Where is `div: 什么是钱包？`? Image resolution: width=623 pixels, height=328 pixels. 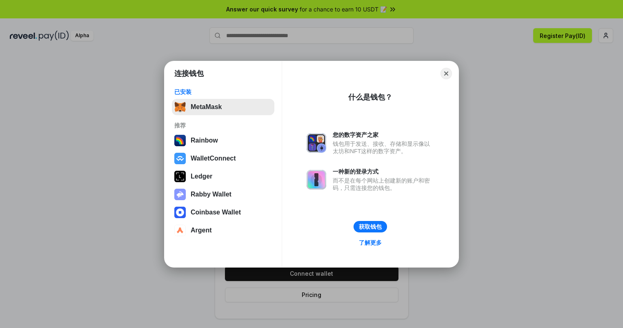 div: 什么是钱包？ is located at coordinates (370, 97).